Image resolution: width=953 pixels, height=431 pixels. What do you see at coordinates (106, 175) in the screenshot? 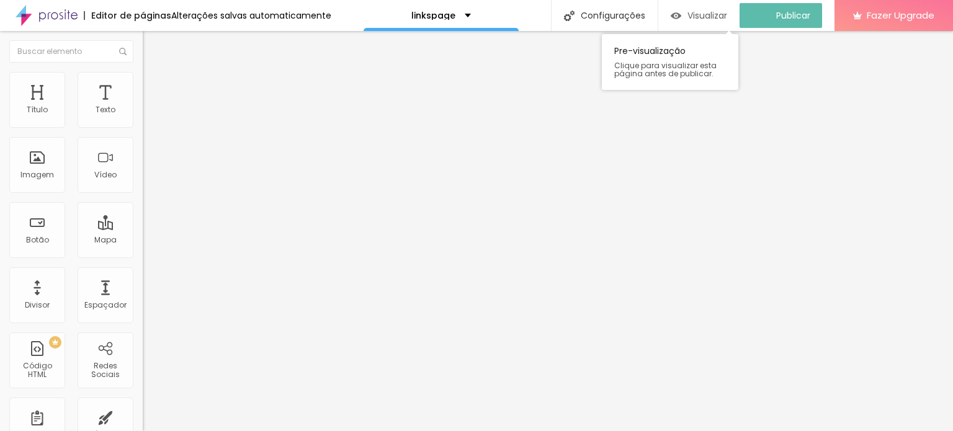
I see `div: Vídeo` at bounding box center [106, 175].